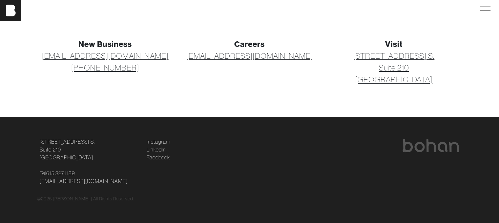 The height and width of the screenshot is (223, 499). What do you see at coordinates (156, 150) in the screenshot?
I see `a: LinkedIn` at bounding box center [156, 150].